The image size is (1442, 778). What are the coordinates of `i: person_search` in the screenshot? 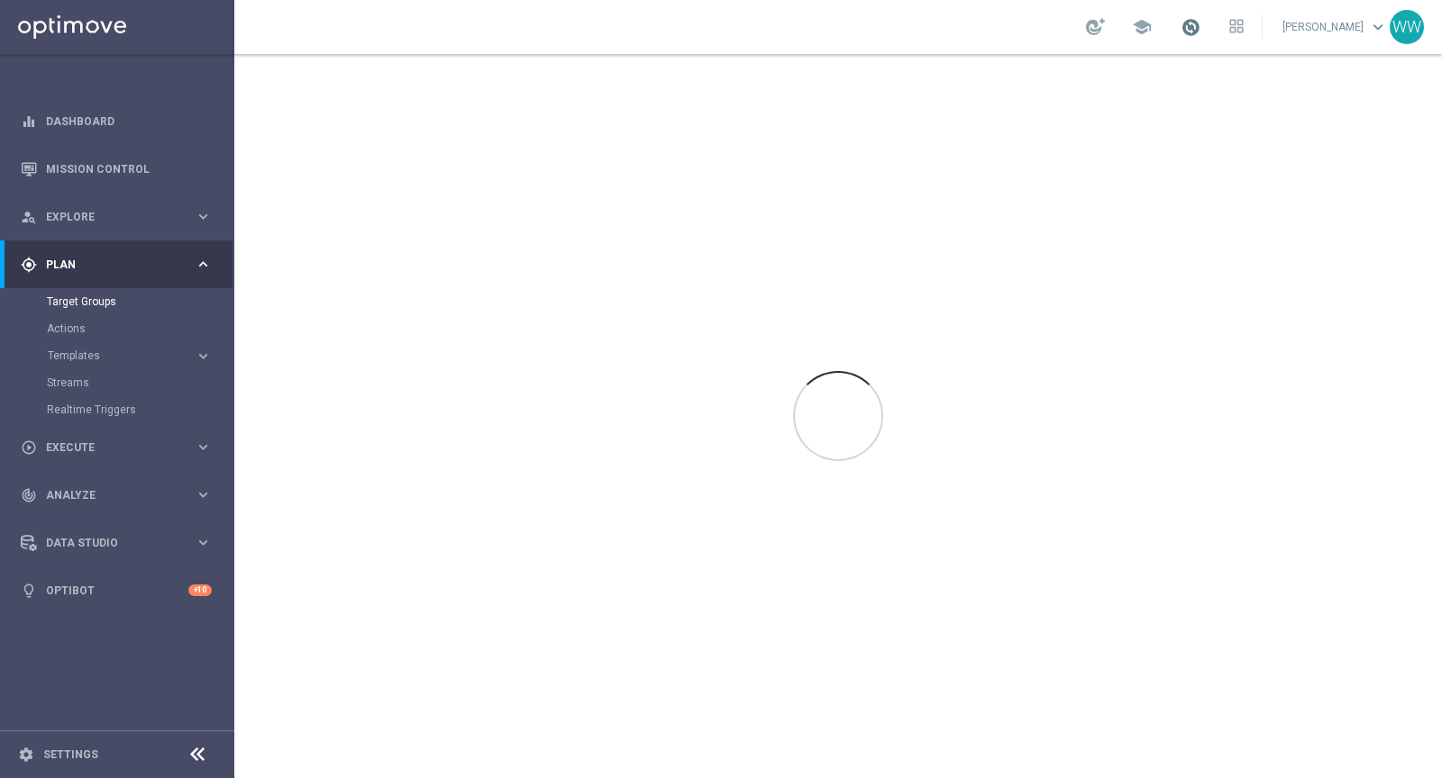 It's located at (29, 217).